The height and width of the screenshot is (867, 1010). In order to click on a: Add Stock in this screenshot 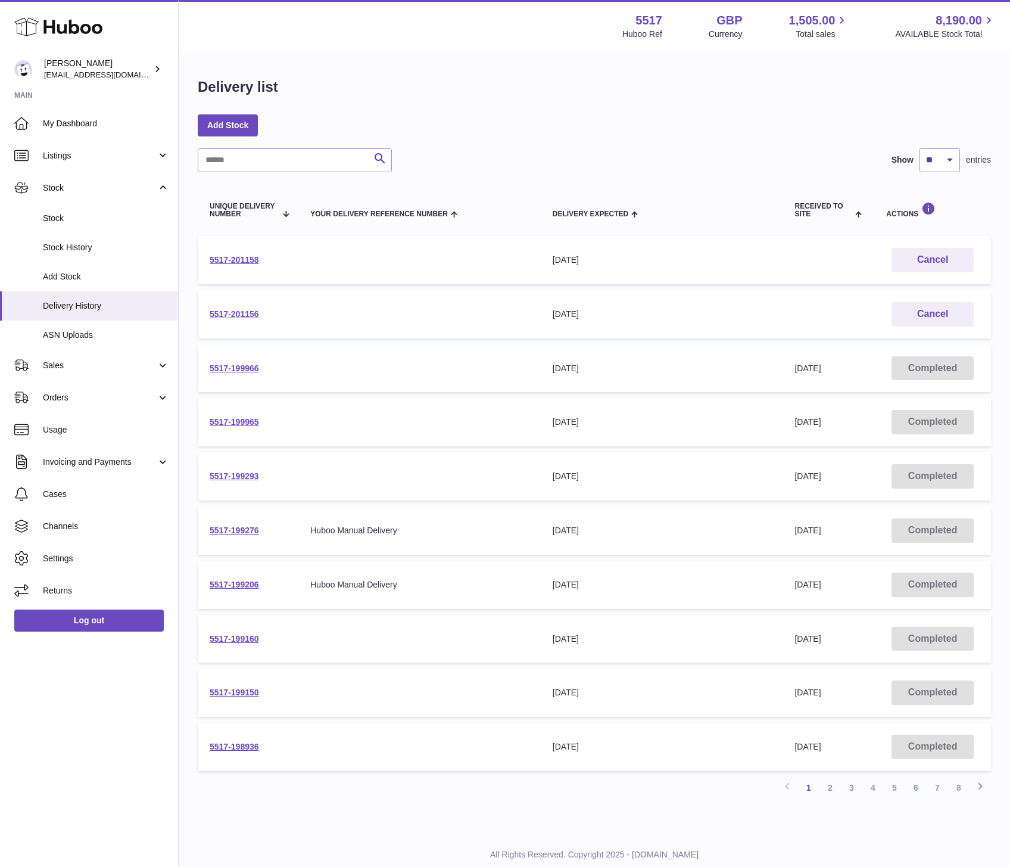, I will do `click(228, 125)`.